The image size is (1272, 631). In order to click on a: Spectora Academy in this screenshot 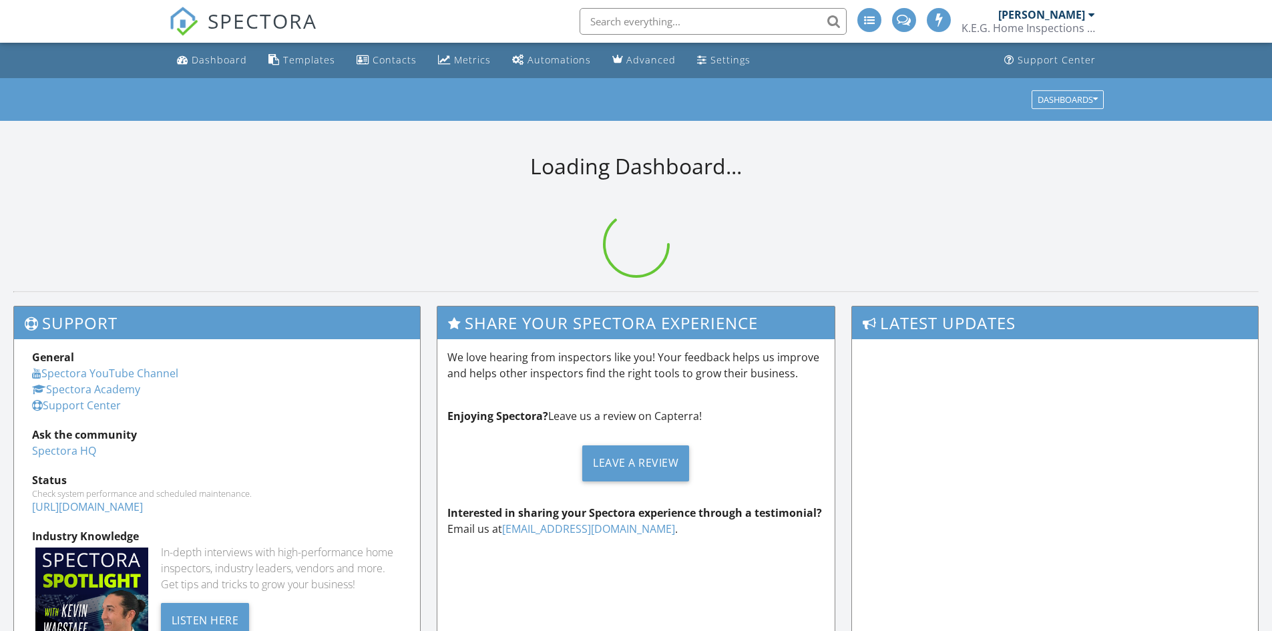, I will do `click(86, 389)`.